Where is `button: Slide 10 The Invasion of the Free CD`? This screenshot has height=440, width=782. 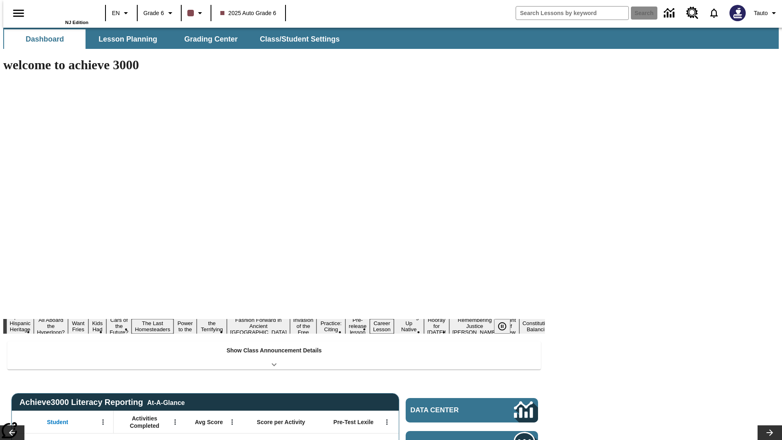 button: Slide 10 The Invasion of the Free CD is located at coordinates (304, 326).